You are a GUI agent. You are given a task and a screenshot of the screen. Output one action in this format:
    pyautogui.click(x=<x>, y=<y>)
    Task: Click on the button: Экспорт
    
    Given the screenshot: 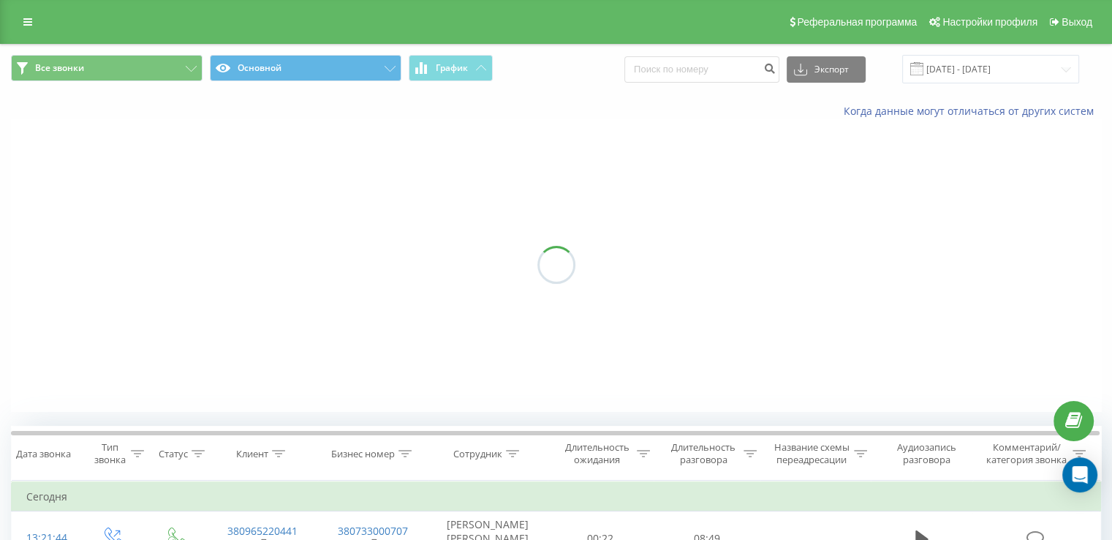 What is the action you would take?
    pyautogui.click(x=826, y=69)
    